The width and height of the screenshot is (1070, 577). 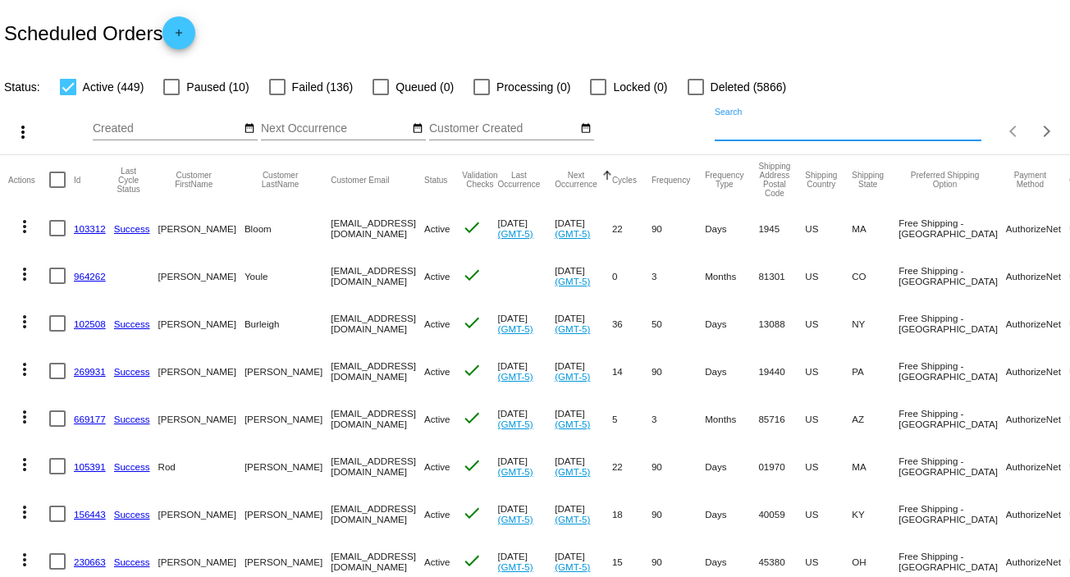 I want to click on mat-cell: MA, so click(x=875, y=228).